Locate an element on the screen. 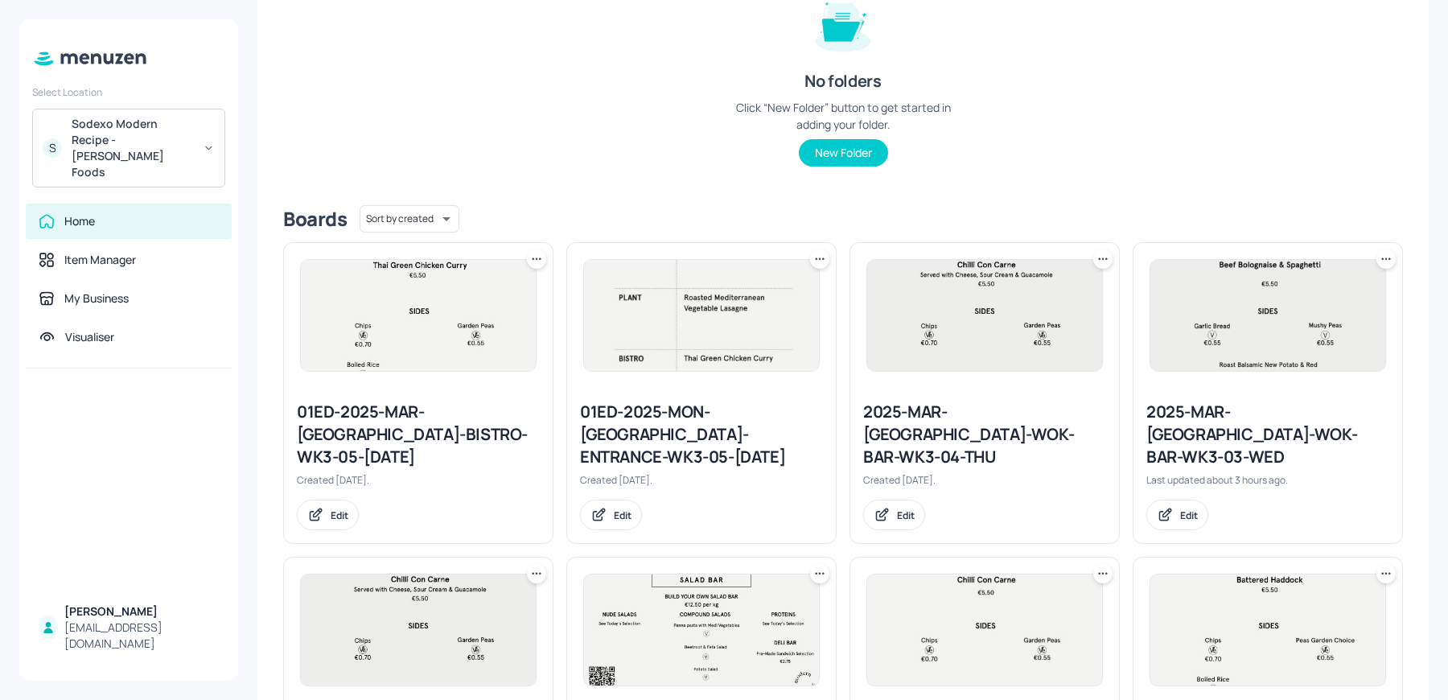 The width and height of the screenshot is (1448, 700). div: Select Location is located at coordinates (129, 92).